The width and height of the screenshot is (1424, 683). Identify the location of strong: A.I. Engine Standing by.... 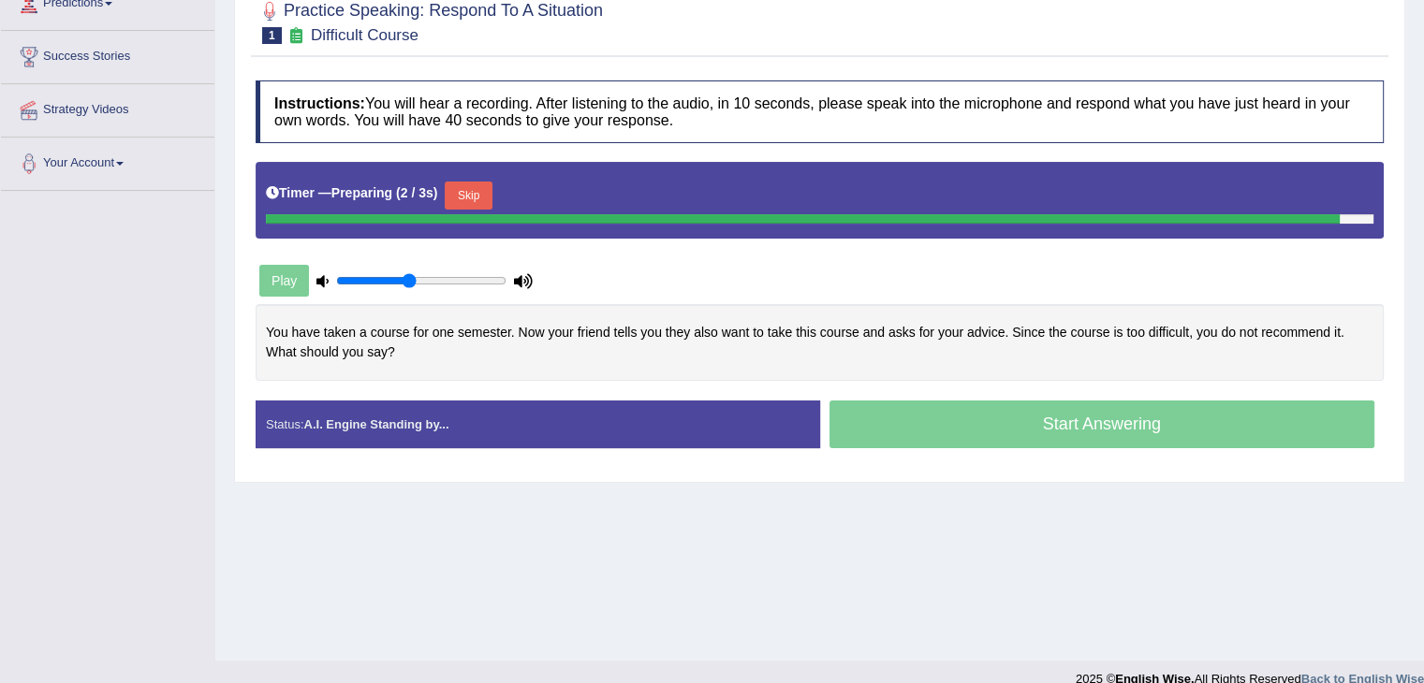
(375, 424).